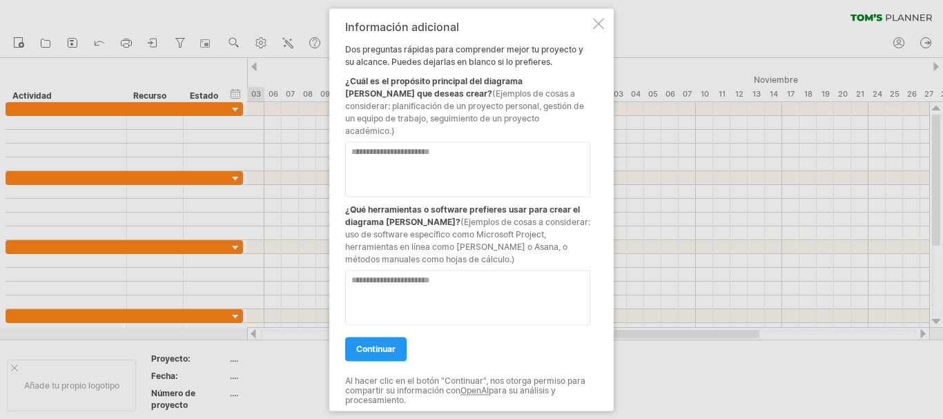 This screenshot has height=419, width=943. I want to click on a: OpenAI, so click(474, 390).